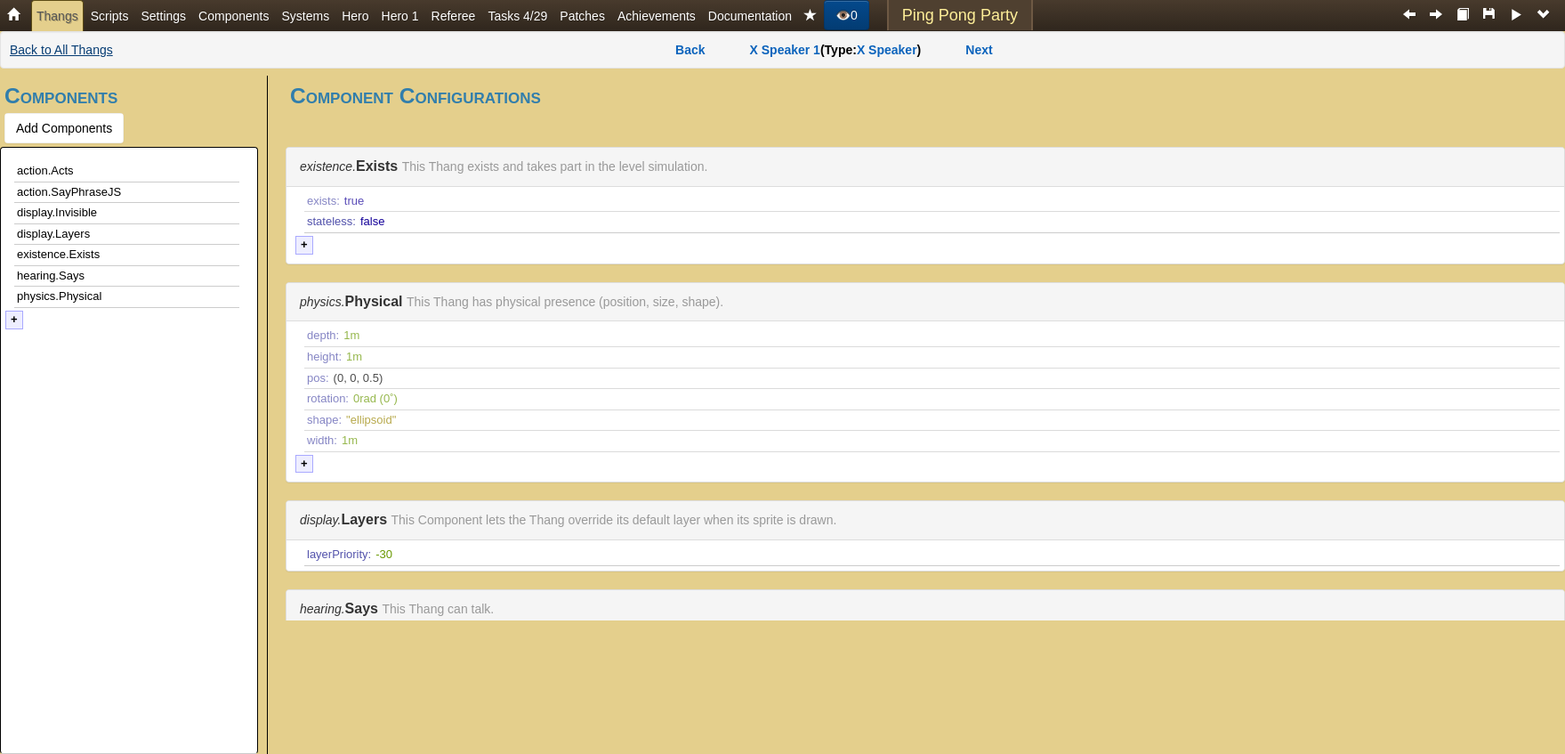  I want to click on strong: Exists, so click(379, 165).